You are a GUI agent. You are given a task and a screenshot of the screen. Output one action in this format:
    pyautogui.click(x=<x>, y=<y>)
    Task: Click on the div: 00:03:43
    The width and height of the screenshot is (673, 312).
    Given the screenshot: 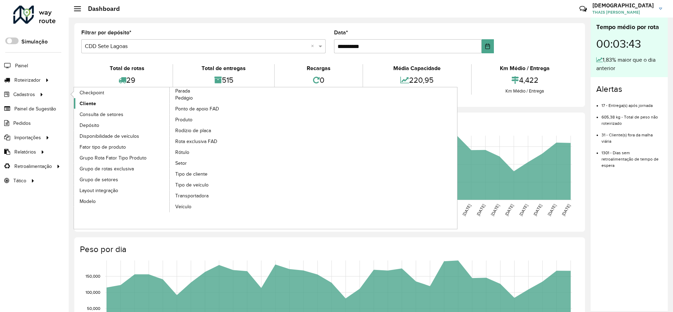 What is the action you would take?
    pyautogui.click(x=629, y=44)
    